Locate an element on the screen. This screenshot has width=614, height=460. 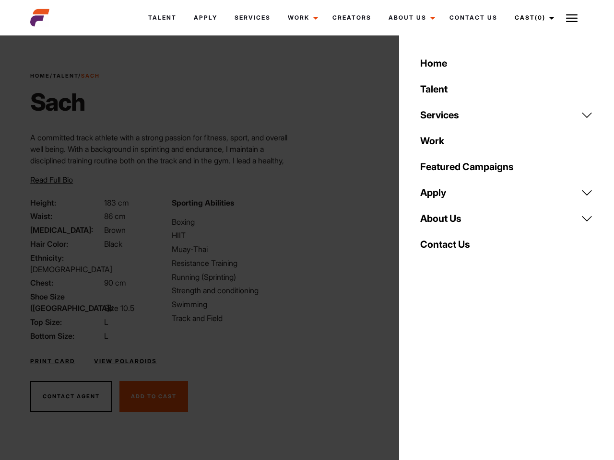
video: Your browser does not support the video tag. is located at coordinates (446, 207).